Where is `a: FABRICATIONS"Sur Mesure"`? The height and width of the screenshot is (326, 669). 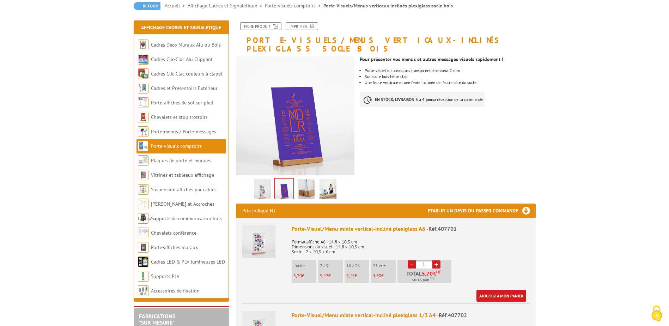 a: FABRICATIONS"Sur Mesure" is located at coordinates (157, 319).